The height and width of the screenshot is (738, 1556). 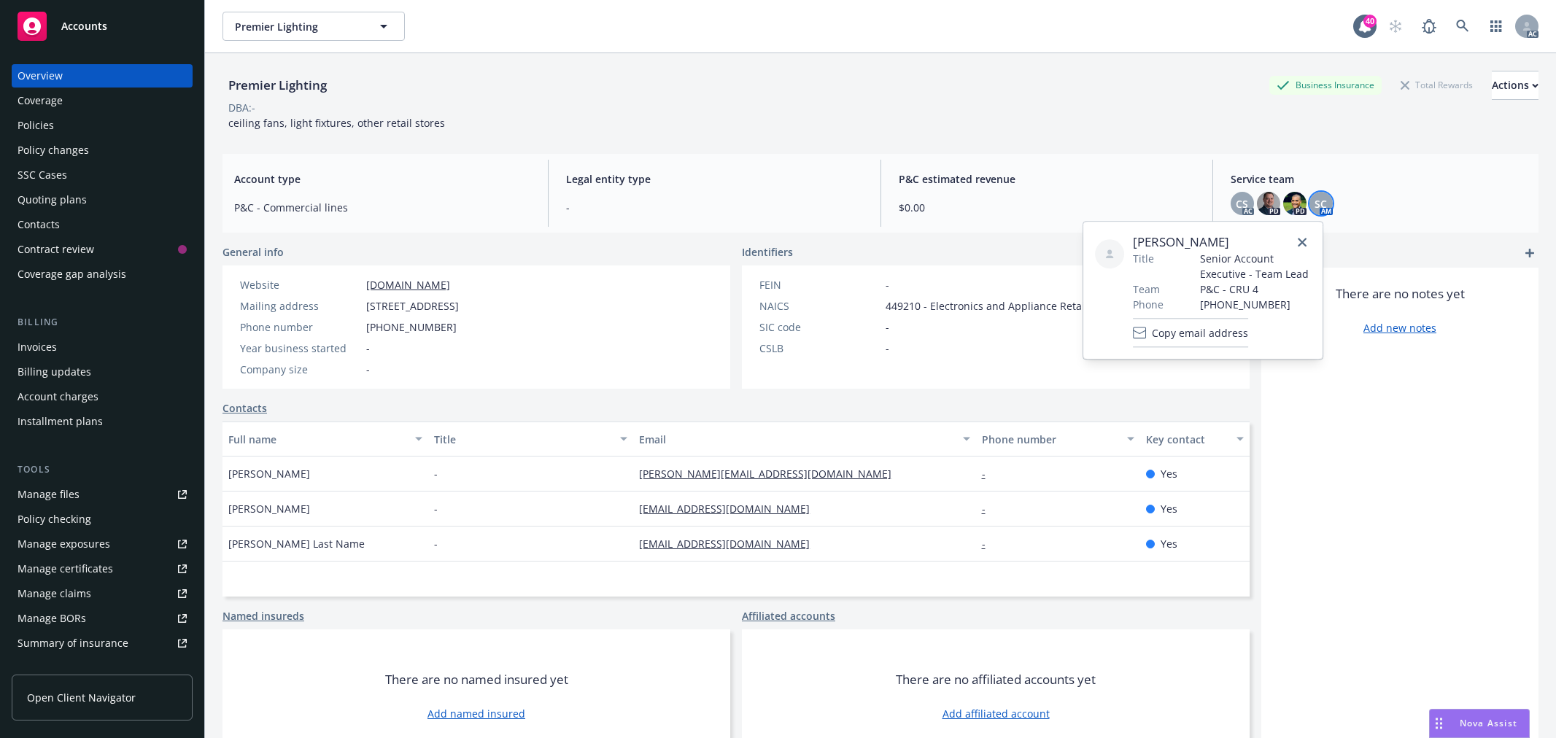 I want to click on a: Report a Bug, so click(x=1429, y=26).